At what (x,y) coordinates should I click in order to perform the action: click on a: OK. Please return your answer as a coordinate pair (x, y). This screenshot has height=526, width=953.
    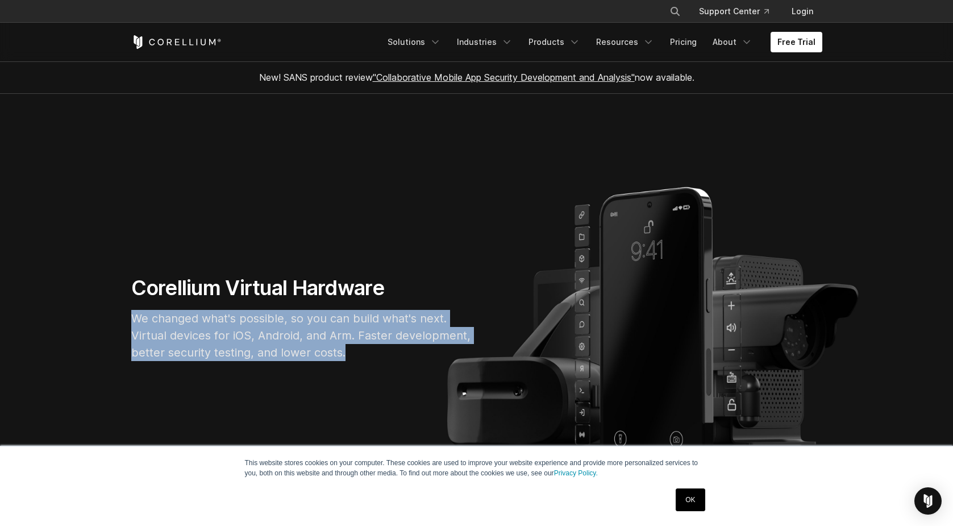
    Looking at the image, I should click on (690, 500).